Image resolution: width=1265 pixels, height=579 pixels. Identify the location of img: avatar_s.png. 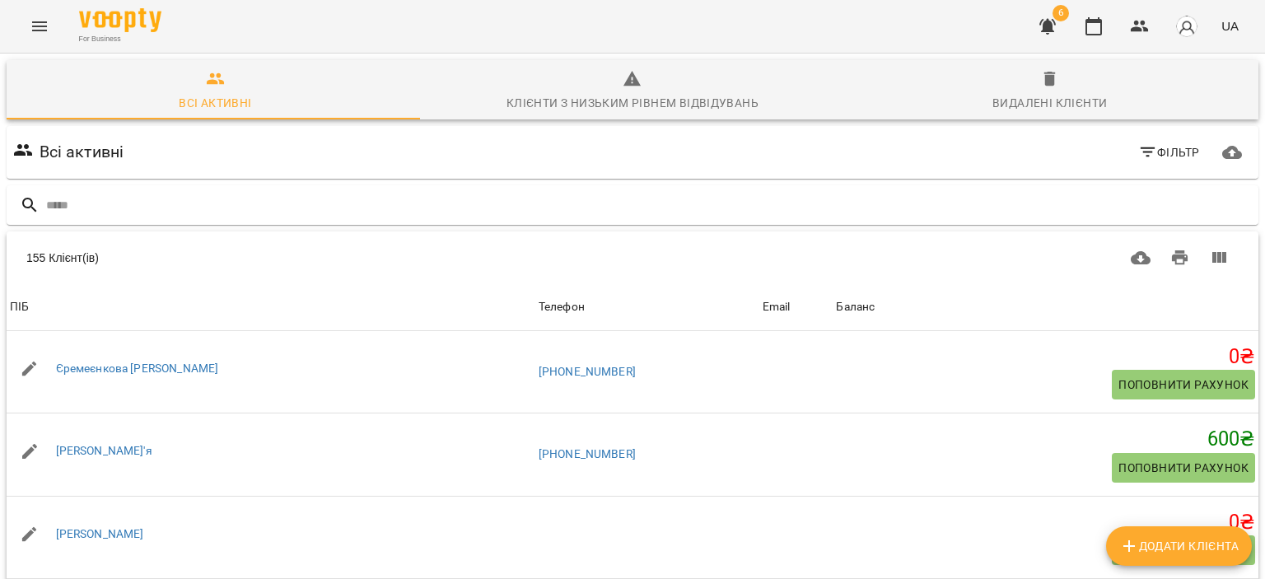
(1187, 26).